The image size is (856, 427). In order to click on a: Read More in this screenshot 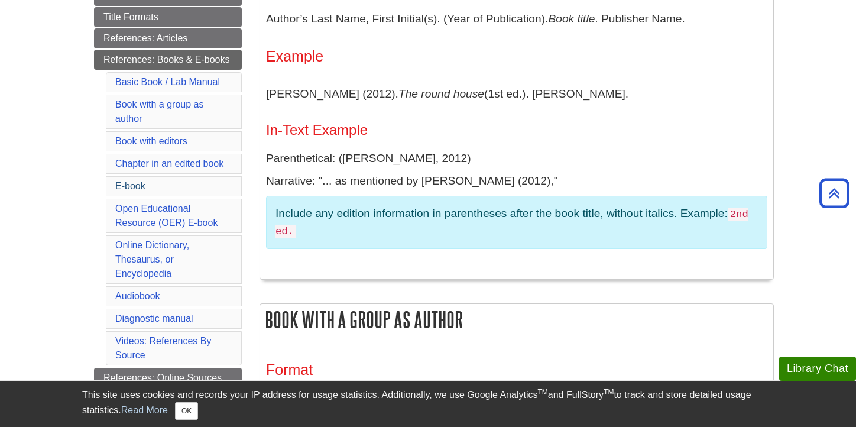, I will do `click(144, 410)`.